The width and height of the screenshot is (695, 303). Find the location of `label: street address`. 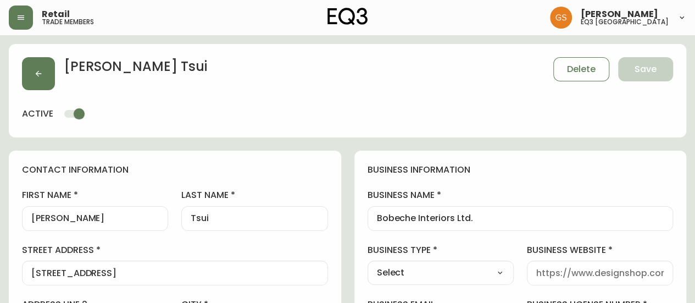

label: street address is located at coordinates (175, 250).